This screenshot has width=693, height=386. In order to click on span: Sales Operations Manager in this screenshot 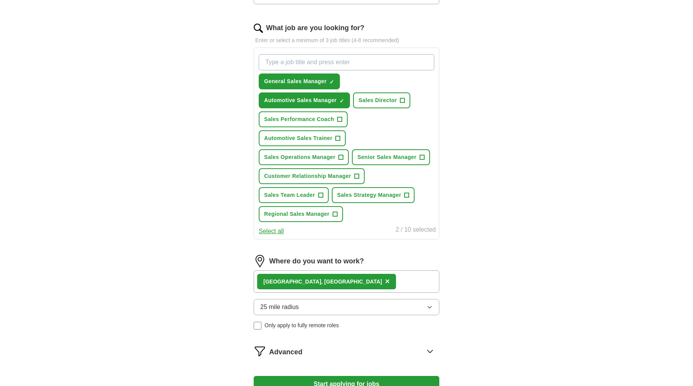, I will do `click(300, 157)`.